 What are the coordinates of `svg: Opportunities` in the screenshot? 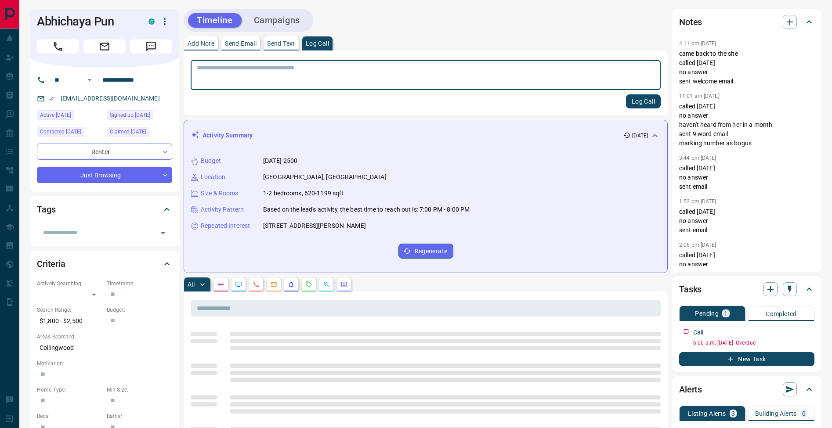 It's located at (326, 285).